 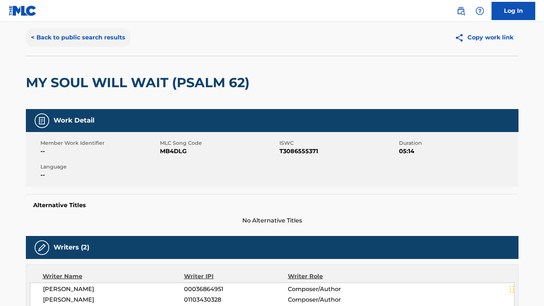 I want to click on span: 05:14, so click(x=458, y=151).